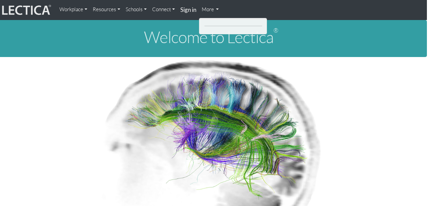  I want to click on a: Sign in, so click(188, 10).